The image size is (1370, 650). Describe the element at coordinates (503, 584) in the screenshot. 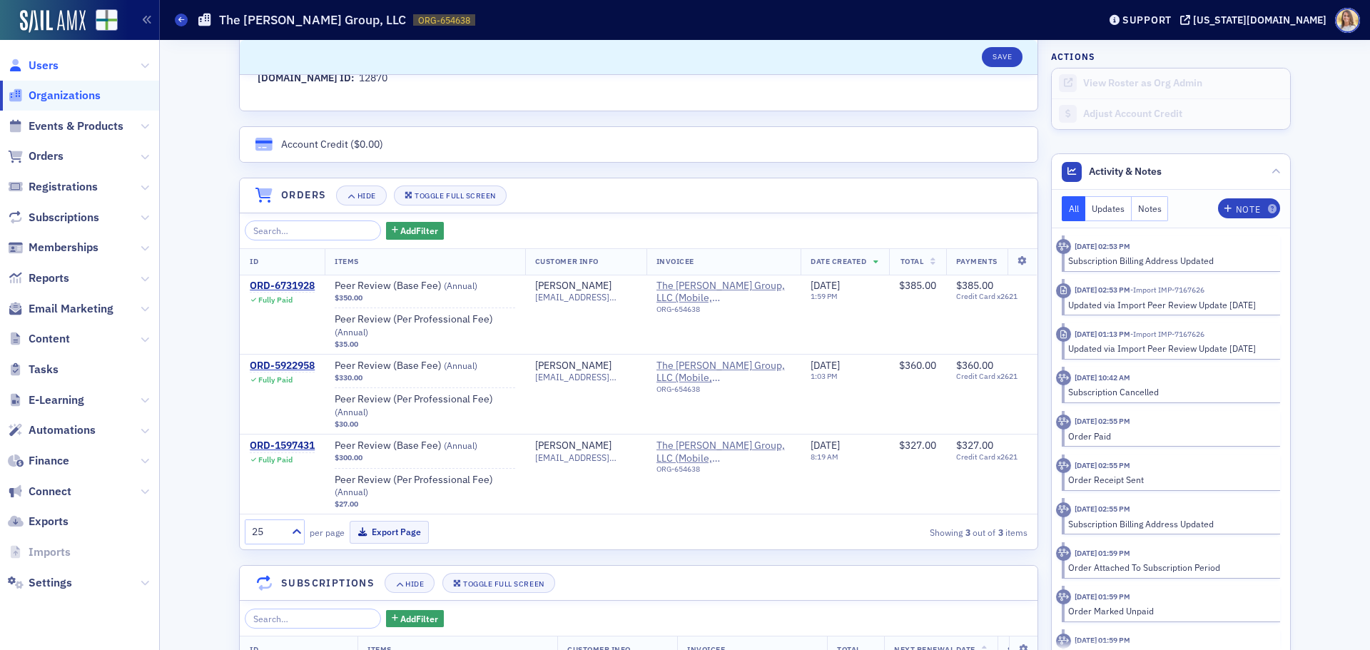

I see `div: Toggle Full Screen` at that location.